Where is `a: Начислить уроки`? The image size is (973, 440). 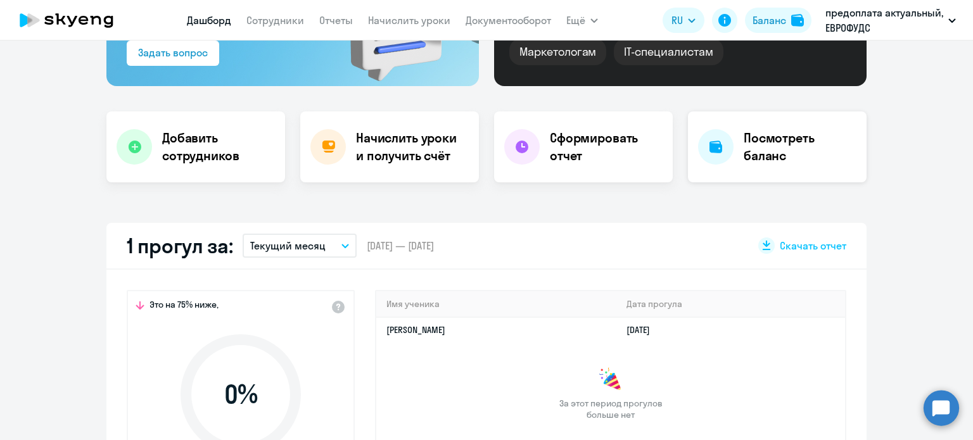 a: Начислить уроки is located at coordinates (409, 20).